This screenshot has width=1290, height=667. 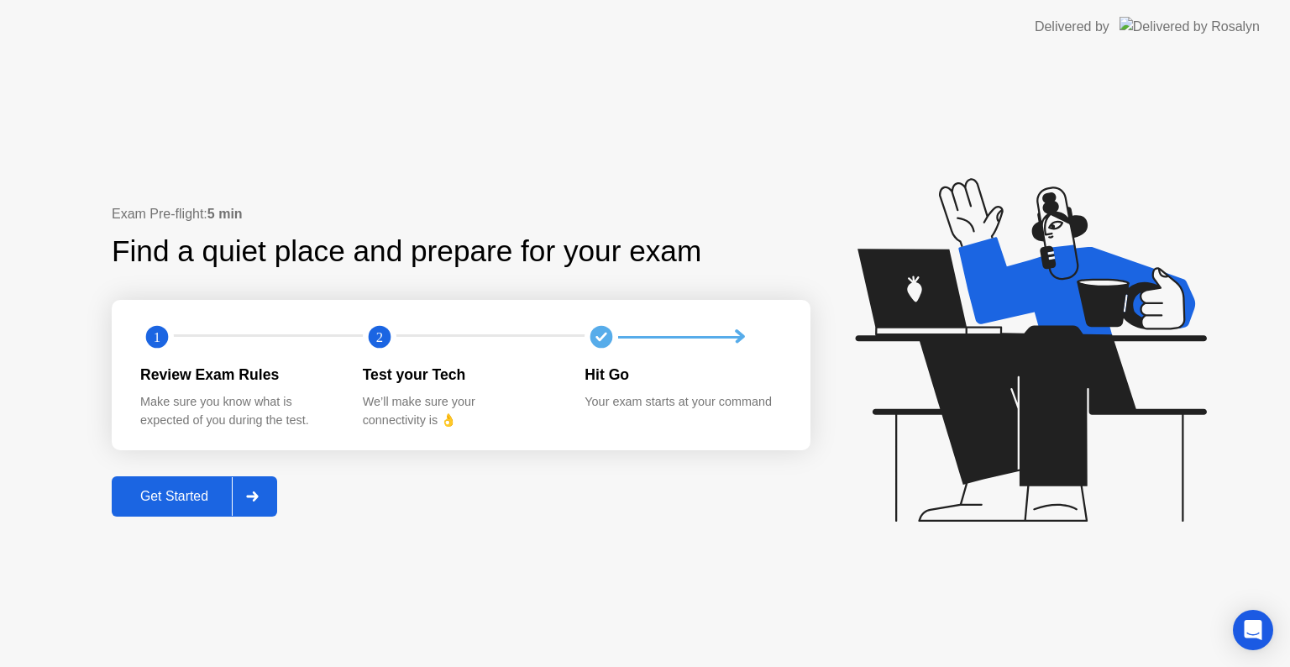 What do you see at coordinates (682, 402) in the screenshot?
I see `div: Your exam starts at your command` at bounding box center [682, 402].